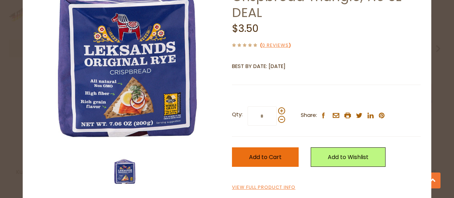 The height and width of the screenshot is (198, 454). What do you see at coordinates (265, 157) in the screenshot?
I see `button: Add to Cart` at bounding box center [265, 157].